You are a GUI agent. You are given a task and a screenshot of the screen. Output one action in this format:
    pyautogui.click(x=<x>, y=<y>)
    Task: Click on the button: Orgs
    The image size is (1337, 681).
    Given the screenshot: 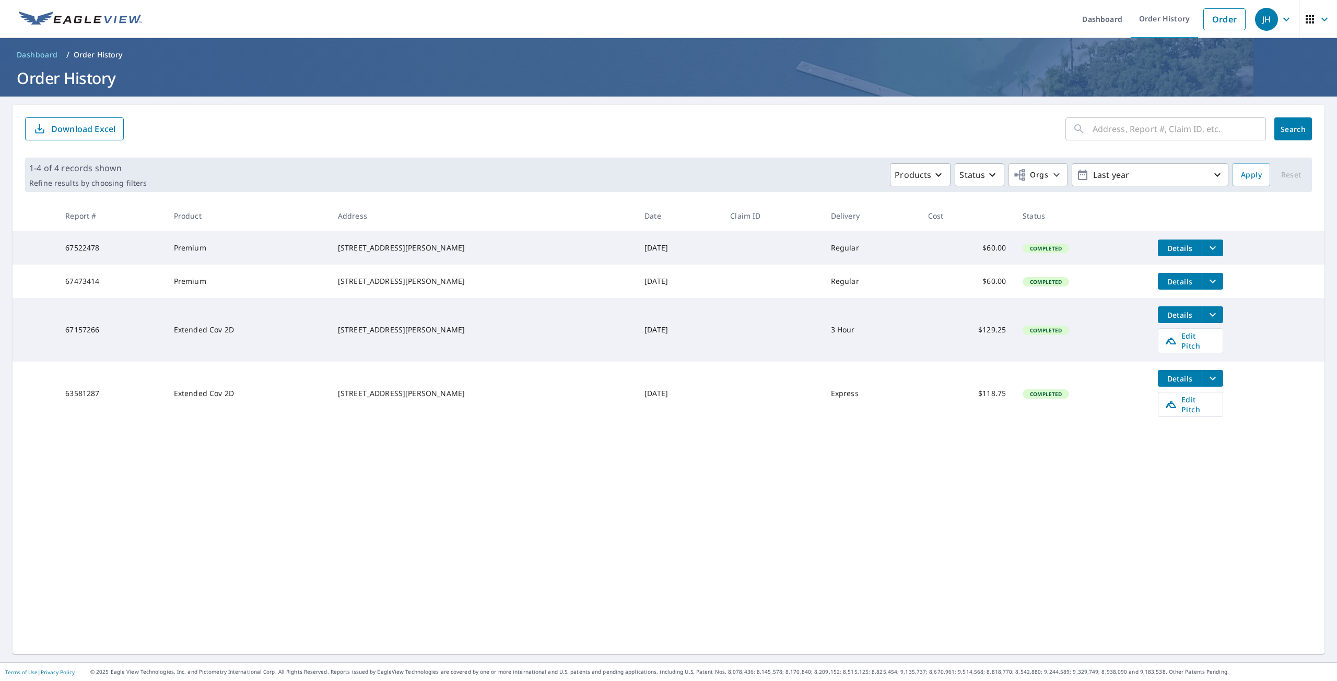 What is the action you would take?
    pyautogui.click(x=1038, y=175)
    